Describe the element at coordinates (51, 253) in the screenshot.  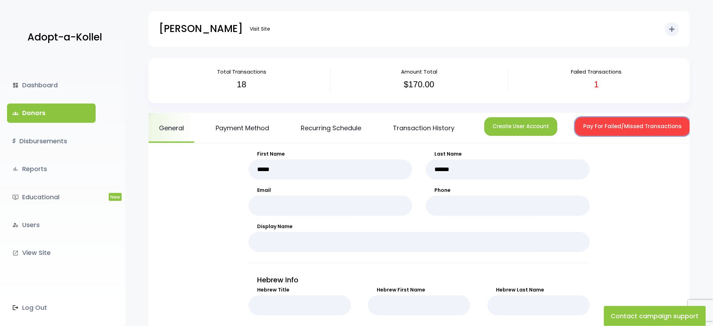
I see `a: launchView Site` at that location.